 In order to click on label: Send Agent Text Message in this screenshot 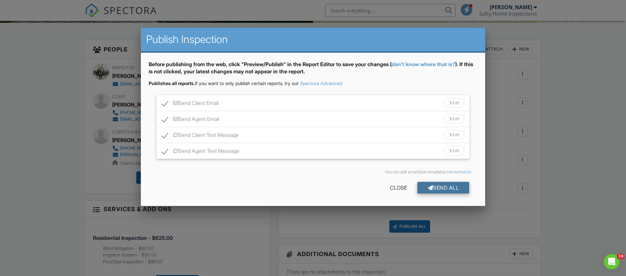, I will do `click(200, 152)`.